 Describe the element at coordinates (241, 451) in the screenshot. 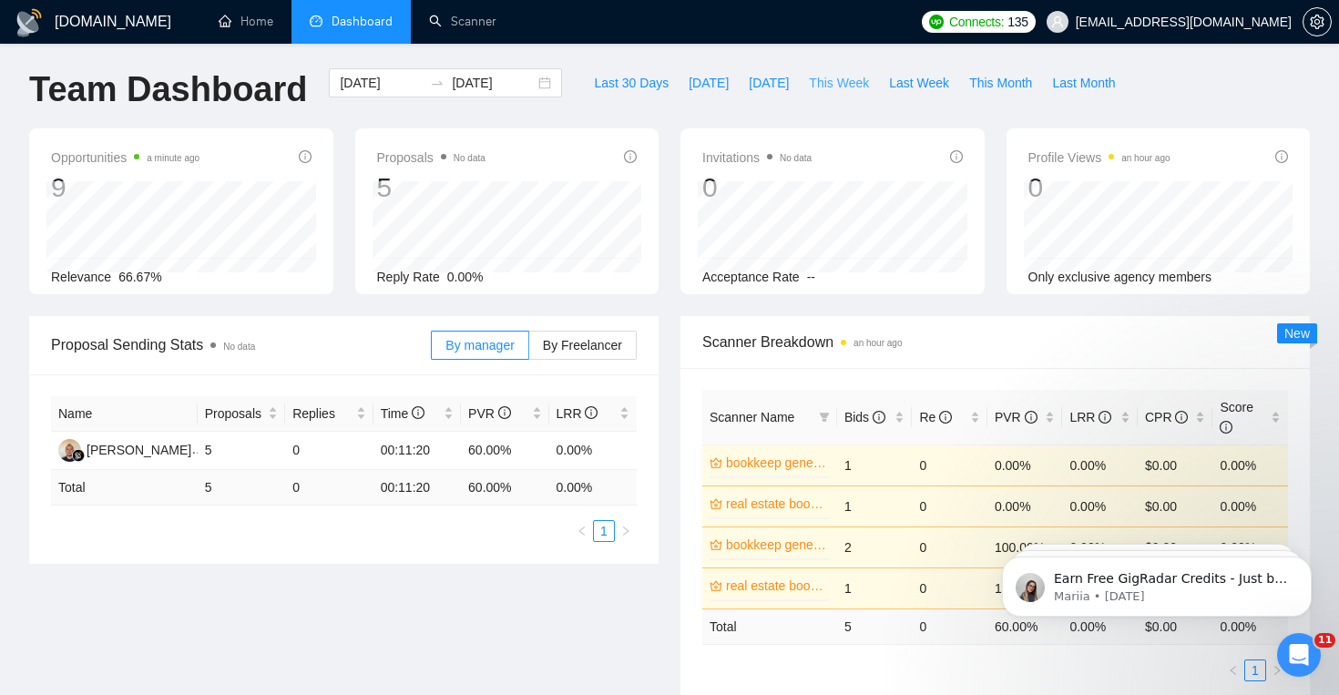

I see `td: 5` at that location.